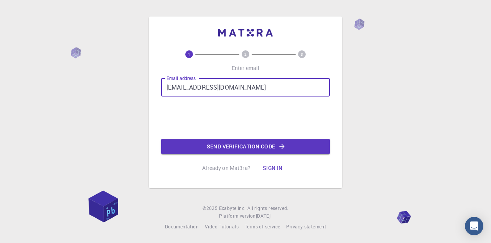  What do you see at coordinates (246, 54) in the screenshot?
I see `text: 2` at bounding box center [246, 54].